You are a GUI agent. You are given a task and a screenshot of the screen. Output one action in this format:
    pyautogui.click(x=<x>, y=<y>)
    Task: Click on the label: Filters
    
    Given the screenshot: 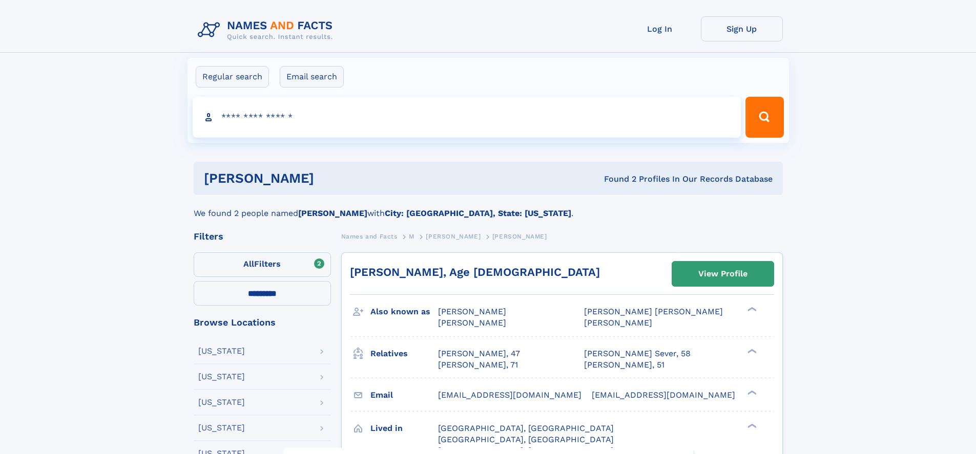 What is the action you would take?
    pyautogui.click(x=262, y=265)
    